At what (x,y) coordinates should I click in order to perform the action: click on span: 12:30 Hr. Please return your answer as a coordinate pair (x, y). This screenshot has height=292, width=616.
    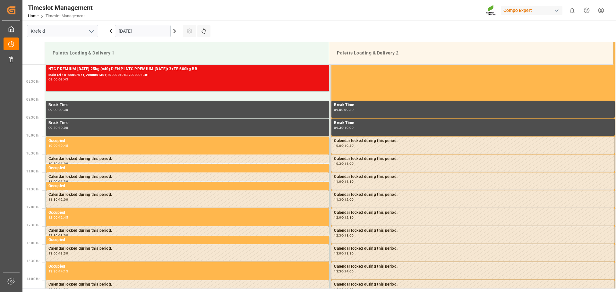
    Looking at the image, I should click on (33, 225).